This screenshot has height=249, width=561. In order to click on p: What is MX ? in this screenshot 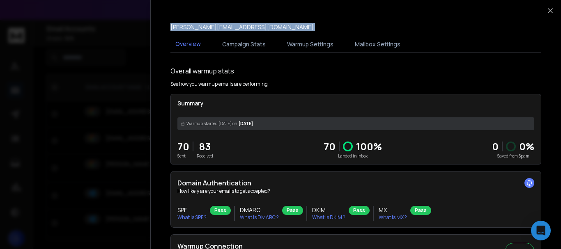, I will do `click(393, 218)`.